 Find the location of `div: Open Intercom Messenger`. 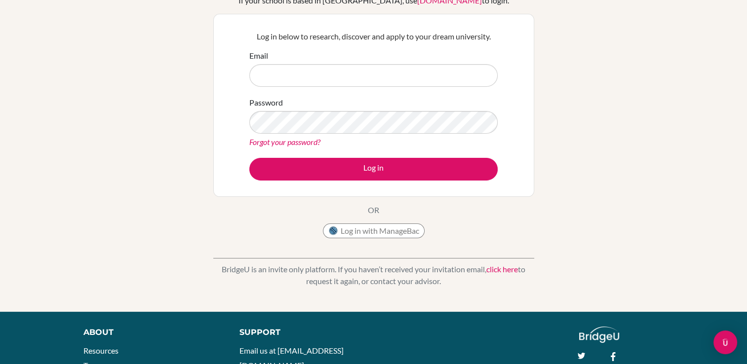

div: Open Intercom Messenger is located at coordinates (725, 343).